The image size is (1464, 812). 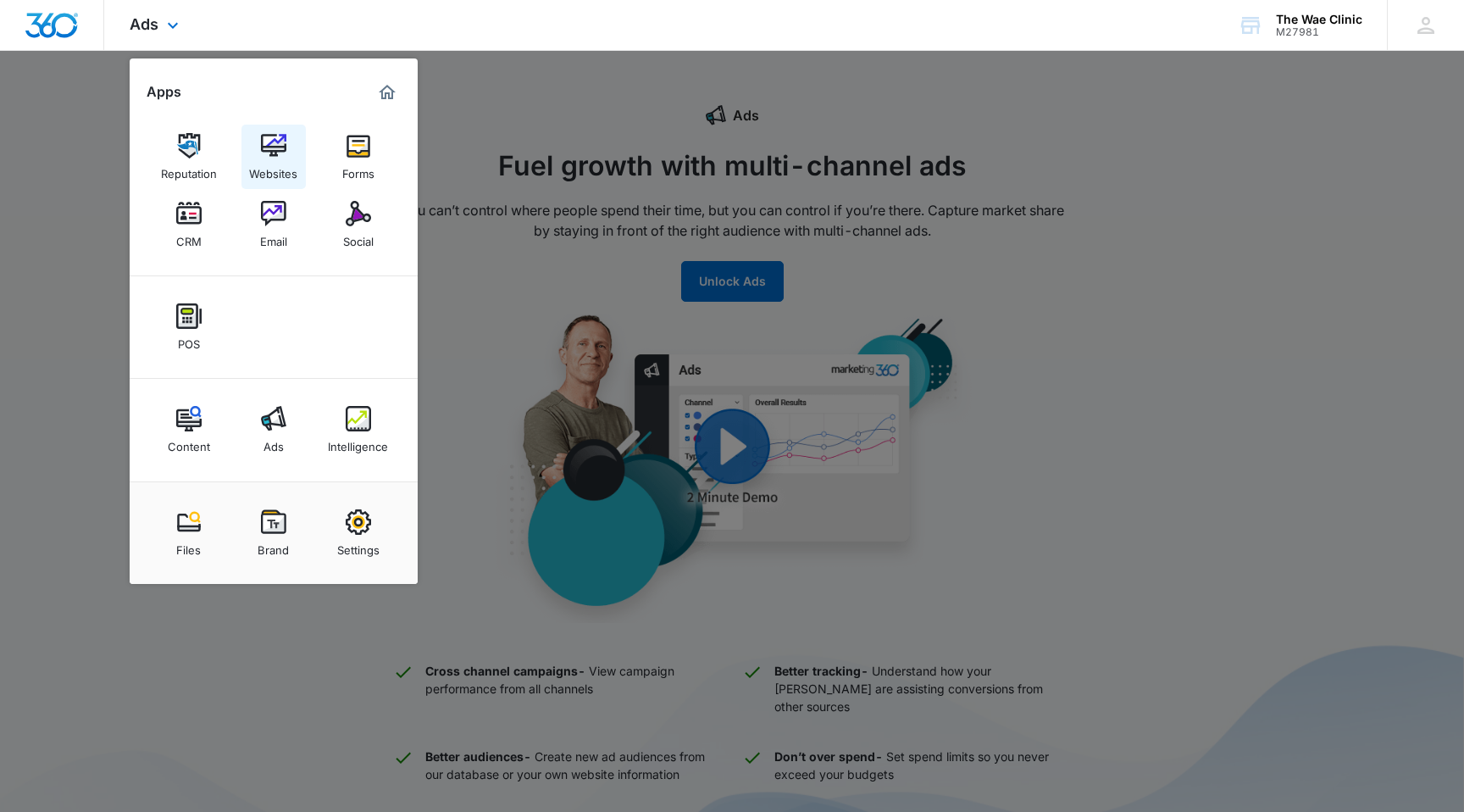 What do you see at coordinates (1319, 19) in the screenshot?
I see `div: account name` at bounding box center [1319, 19].